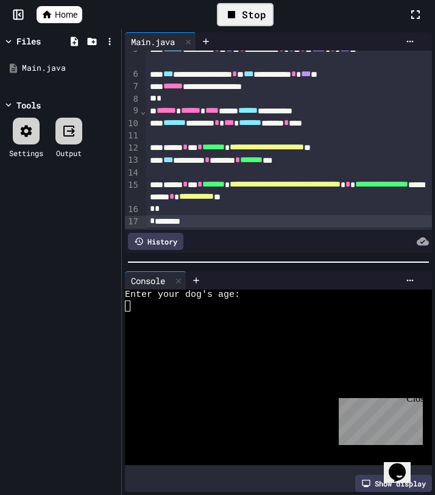 This screenshot has width=435, height=495. I want to click on div: Chat with us now!Close, so click(45, 41).